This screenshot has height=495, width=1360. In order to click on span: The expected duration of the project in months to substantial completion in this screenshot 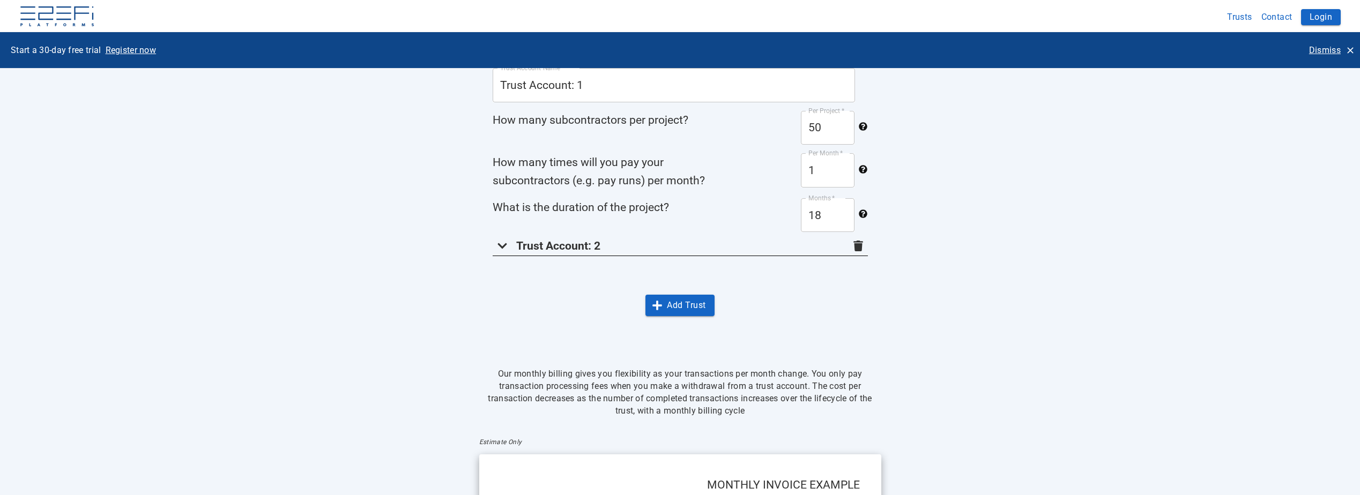, I will do `click(863, 215)`.